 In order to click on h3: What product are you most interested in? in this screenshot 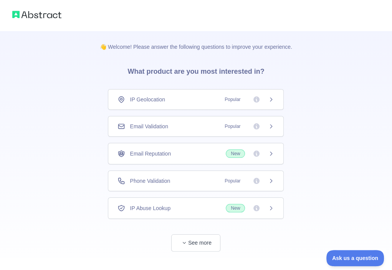, I will do `click(196, 70)`.